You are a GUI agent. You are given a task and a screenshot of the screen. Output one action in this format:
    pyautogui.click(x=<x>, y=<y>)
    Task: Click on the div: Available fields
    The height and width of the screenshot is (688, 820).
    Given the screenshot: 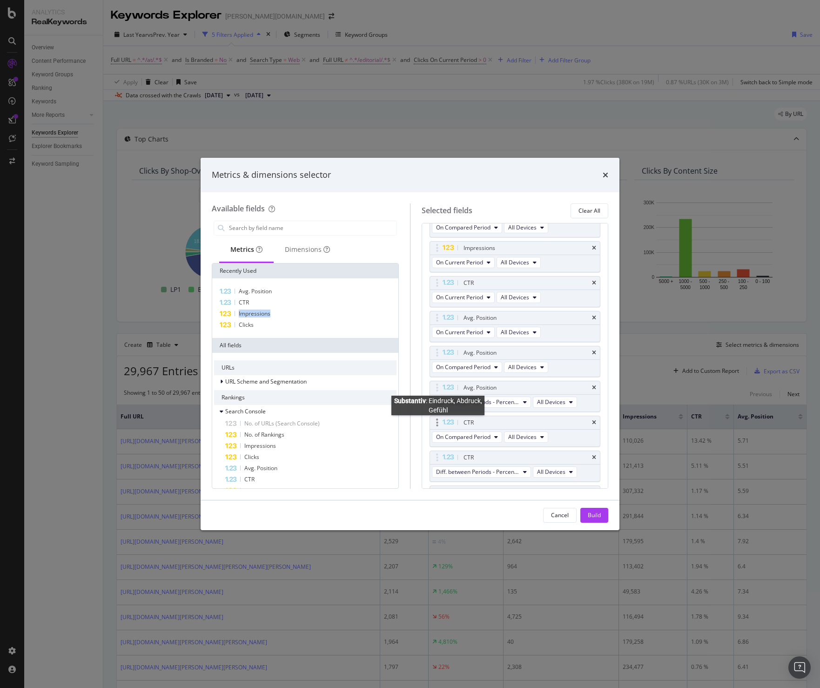 What is the action you would take?
    pyautogui.click(x=238, y=209)
    